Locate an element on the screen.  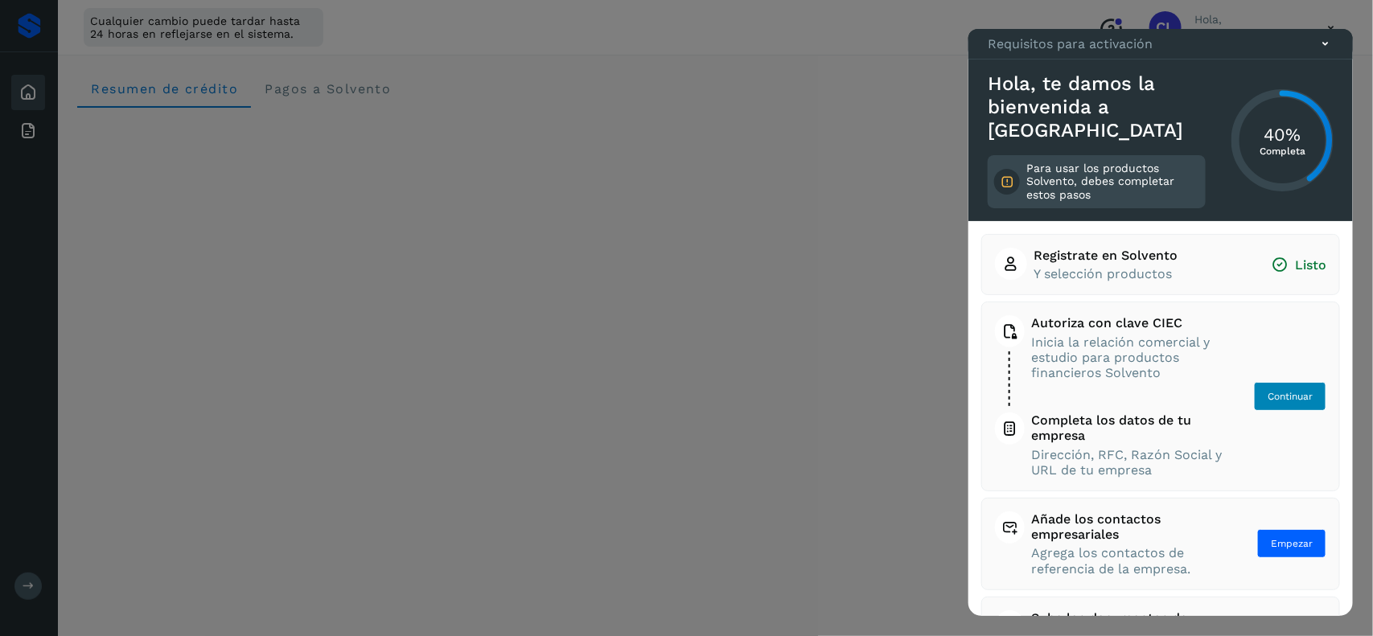
span: Autoriza con clave CIEC is located at coordinates (1127, 322).